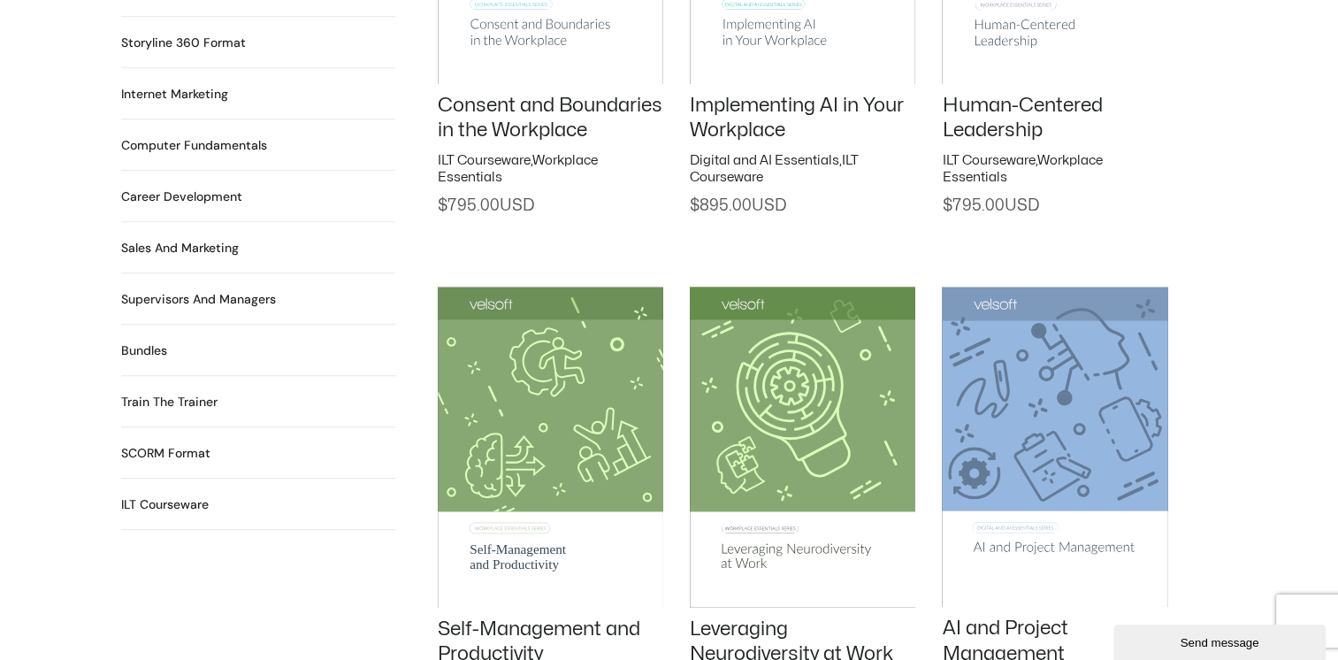  Describe the element at coordinates (198, 299) in the screenshot. I see `h2: Supervisors and Managers` at that location.